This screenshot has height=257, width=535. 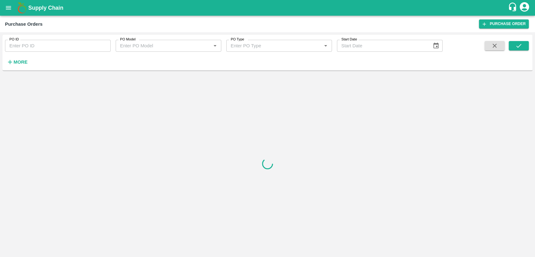 What do you see at coordinates (436, 46) in the screenshot?
I see `button: Choose date` at bounding box center [436, 46].